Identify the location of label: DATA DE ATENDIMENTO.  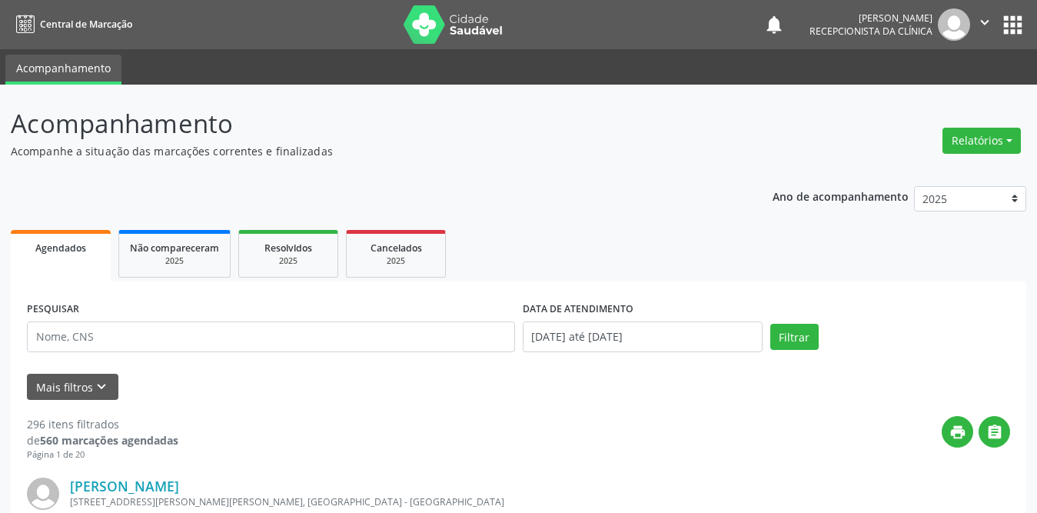
(578, 309).